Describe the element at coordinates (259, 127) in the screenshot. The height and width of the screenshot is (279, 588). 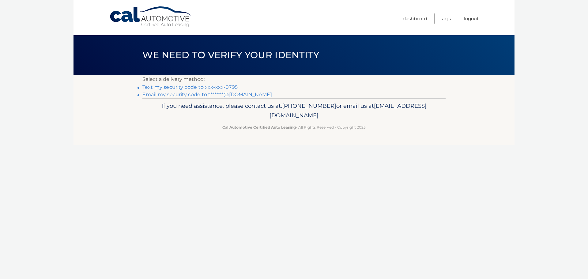
I see `strong: Cal Automotive Certified Auto Leasing` at that location.